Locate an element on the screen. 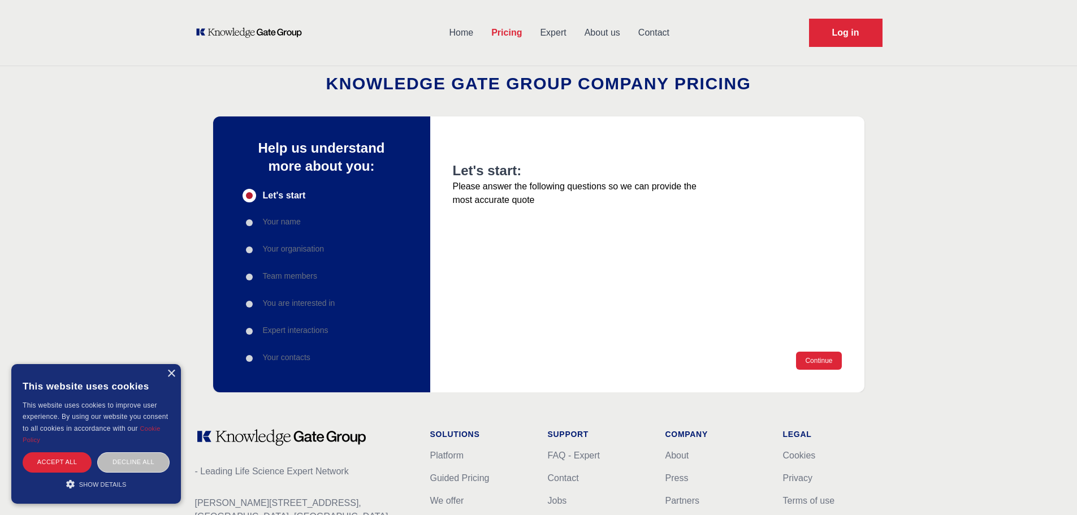 This screenshot has width=1077, height=515. p: Your name is located at coordinates (282, 222).